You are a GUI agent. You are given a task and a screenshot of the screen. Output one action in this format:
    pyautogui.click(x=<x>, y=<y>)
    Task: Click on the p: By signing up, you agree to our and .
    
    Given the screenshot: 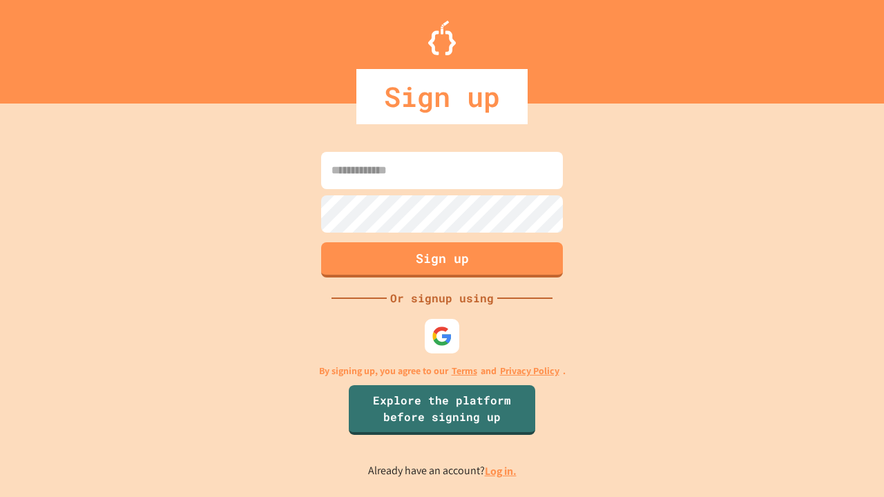 What is the action you would take?
    pyautogui.click(x=442, y=371)
    